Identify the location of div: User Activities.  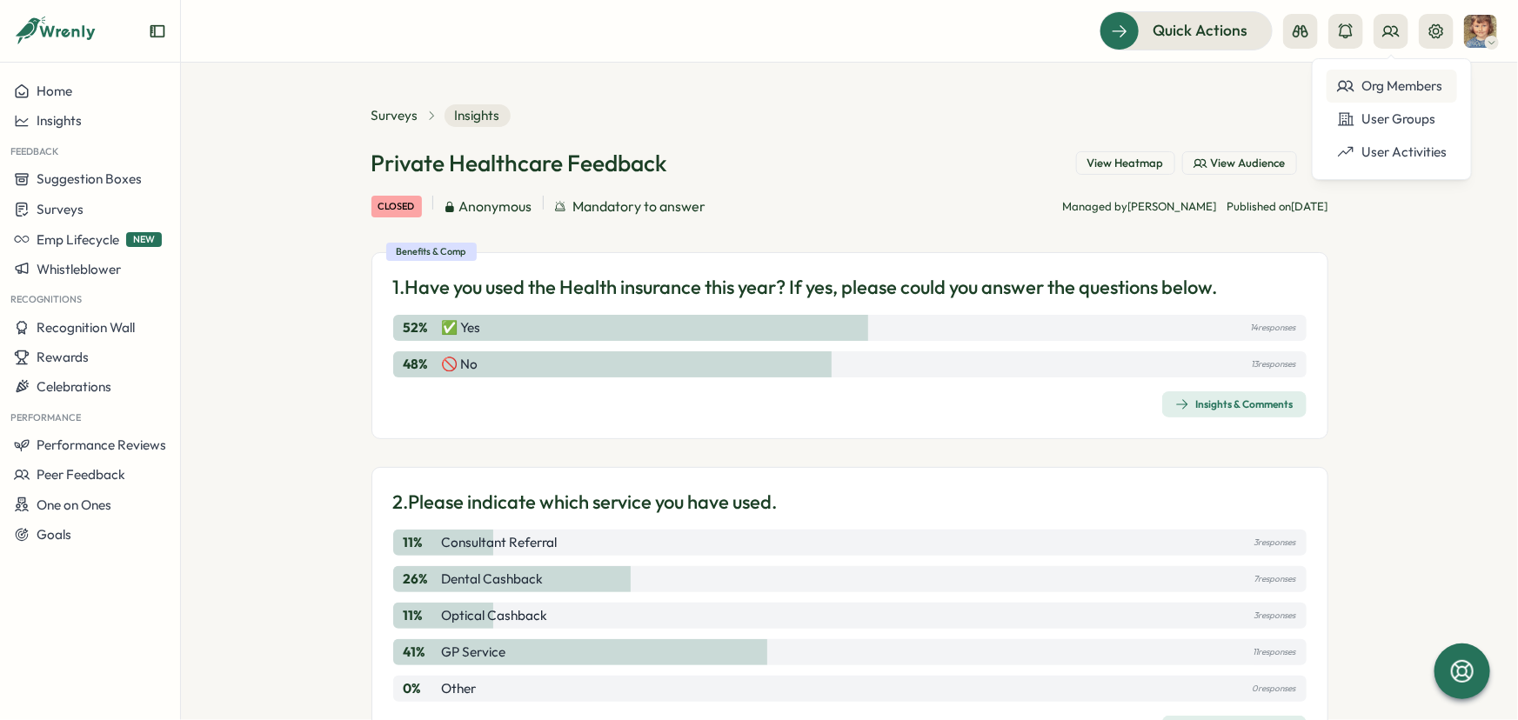
(1392, 152).